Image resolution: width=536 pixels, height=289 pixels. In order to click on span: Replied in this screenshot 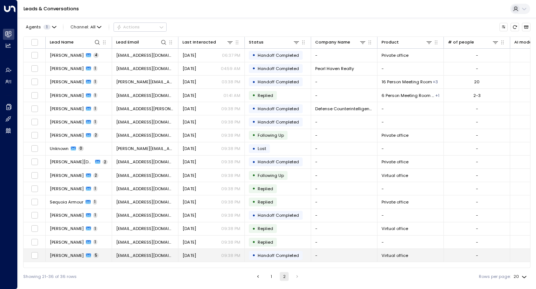, I will do `click(266, 229)`.